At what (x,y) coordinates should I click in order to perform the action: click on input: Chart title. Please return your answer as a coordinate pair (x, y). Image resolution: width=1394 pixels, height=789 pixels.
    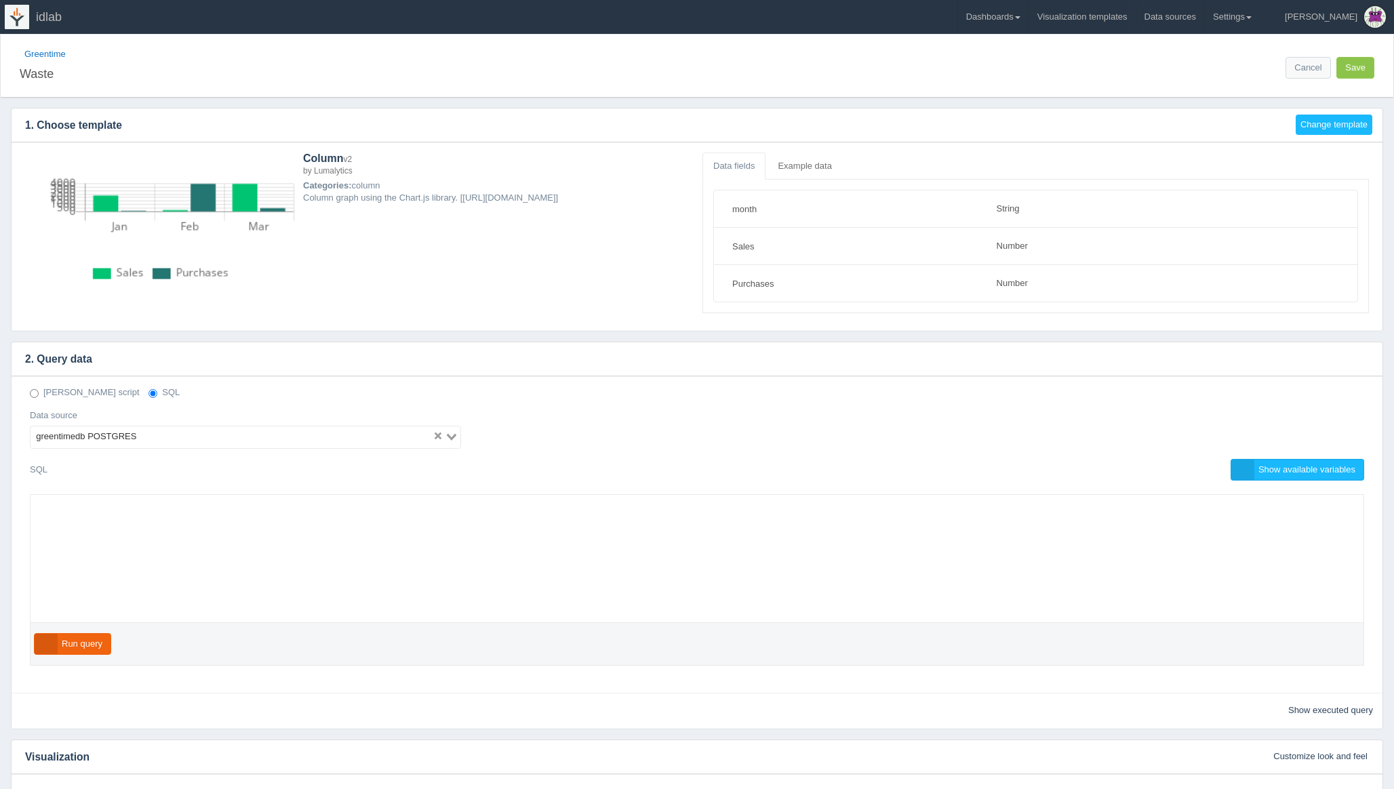
    Looking at the image, I should click on (355, 73).